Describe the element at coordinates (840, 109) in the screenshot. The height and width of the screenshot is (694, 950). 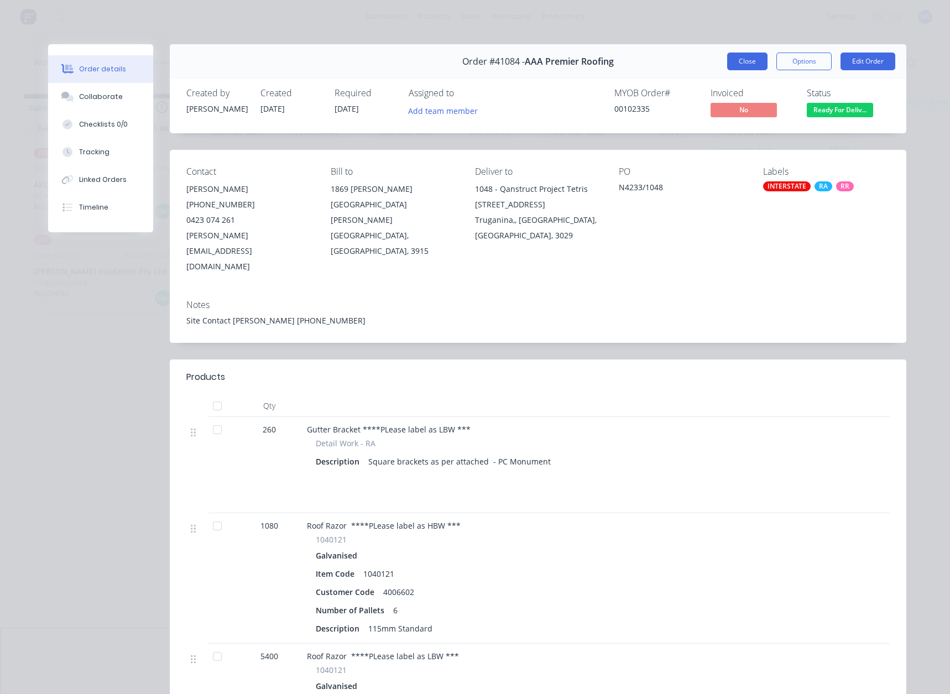
I see `span: Ready For Deliv...` at that location.